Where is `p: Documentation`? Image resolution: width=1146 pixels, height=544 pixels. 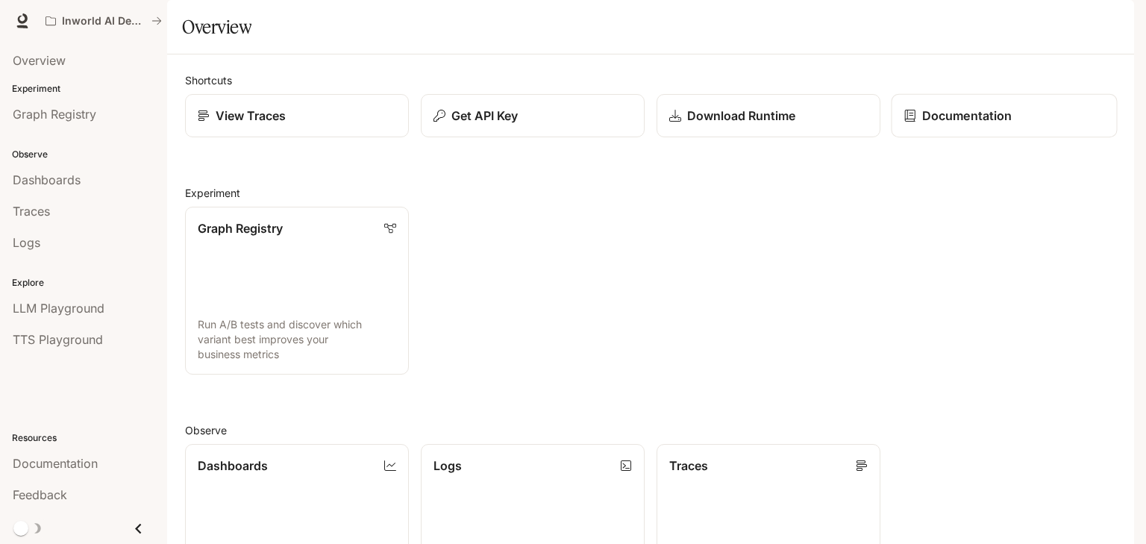
p: Documentation is located at coordinates (967, 116).